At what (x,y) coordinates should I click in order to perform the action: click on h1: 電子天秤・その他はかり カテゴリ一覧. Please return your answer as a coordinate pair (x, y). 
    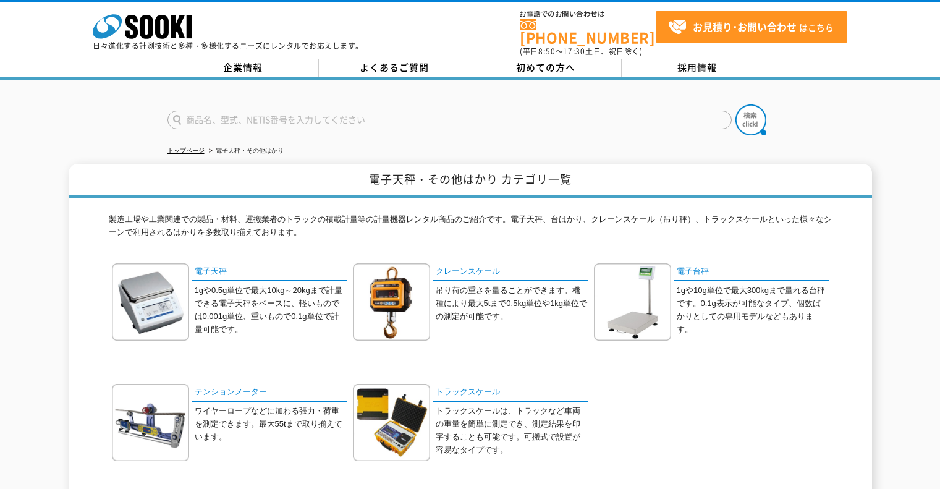
    Looking at the image, I should click on (470, 180).